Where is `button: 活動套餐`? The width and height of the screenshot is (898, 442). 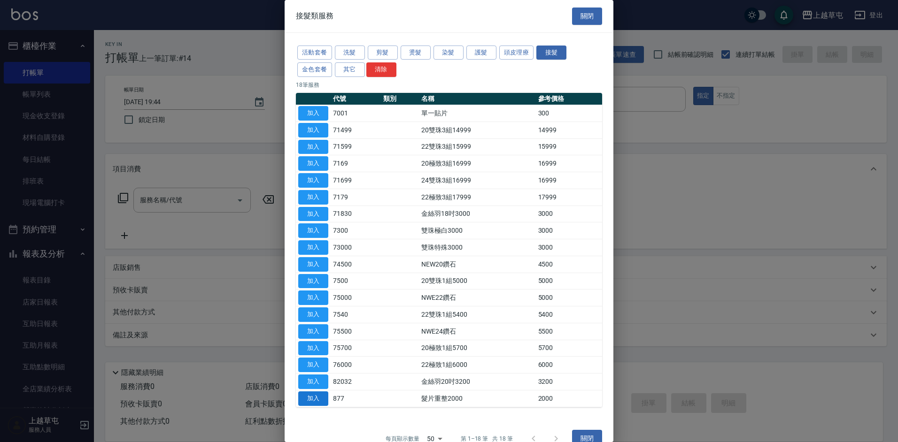 button: 活動套餐 is located at coordinates (315, 53).